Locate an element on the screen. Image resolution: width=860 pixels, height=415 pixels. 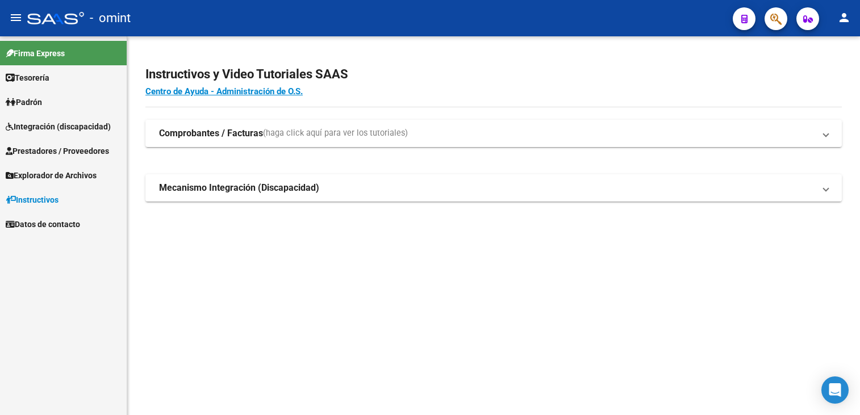
span: - omint is located at coordinates (110, 18).